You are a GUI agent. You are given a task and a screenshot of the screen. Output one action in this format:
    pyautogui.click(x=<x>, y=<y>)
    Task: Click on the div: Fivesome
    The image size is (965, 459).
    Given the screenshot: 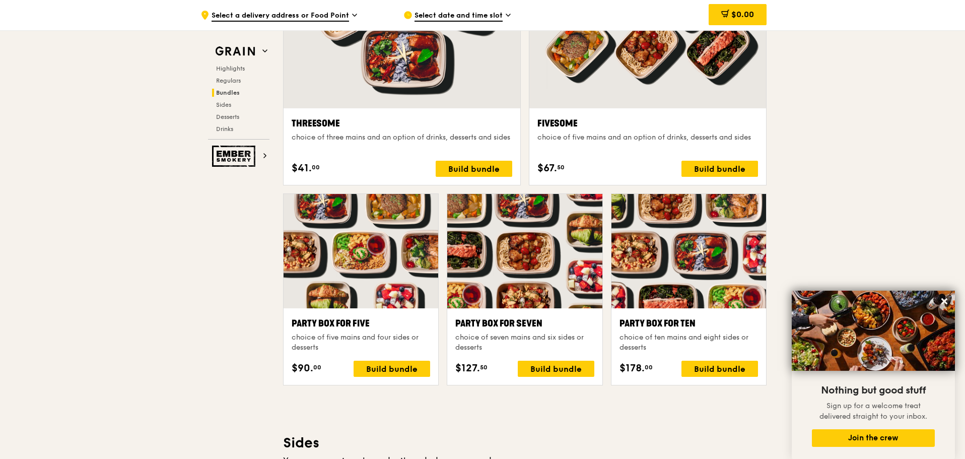 What is the action you would take?
    pyautogui.click(x=647, y=123)
    